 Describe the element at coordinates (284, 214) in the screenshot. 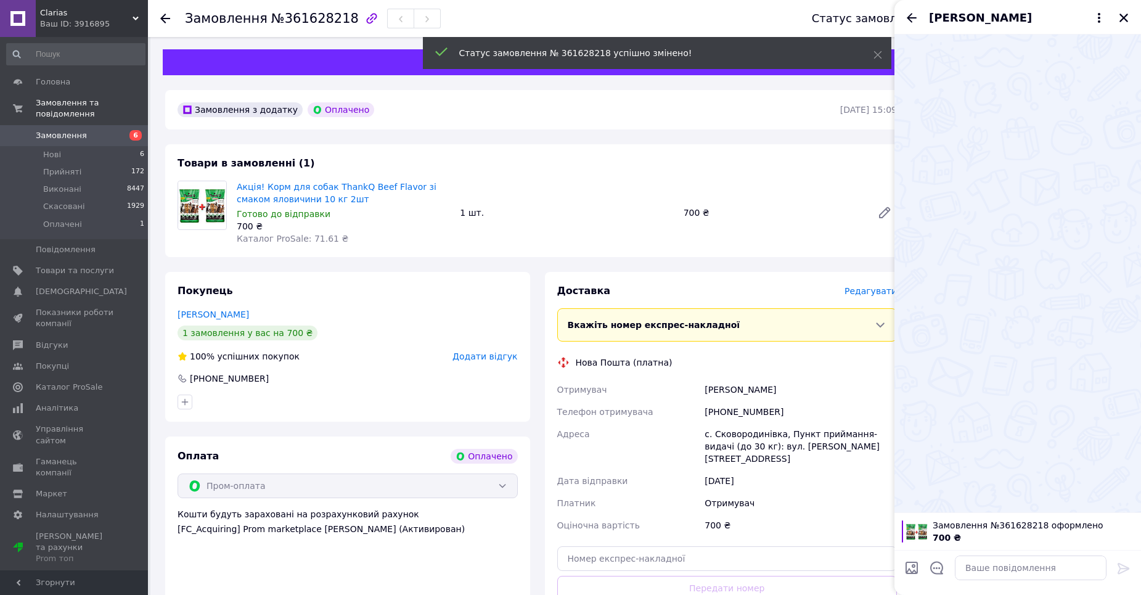

I see `span: Готово до відправки` at that location.